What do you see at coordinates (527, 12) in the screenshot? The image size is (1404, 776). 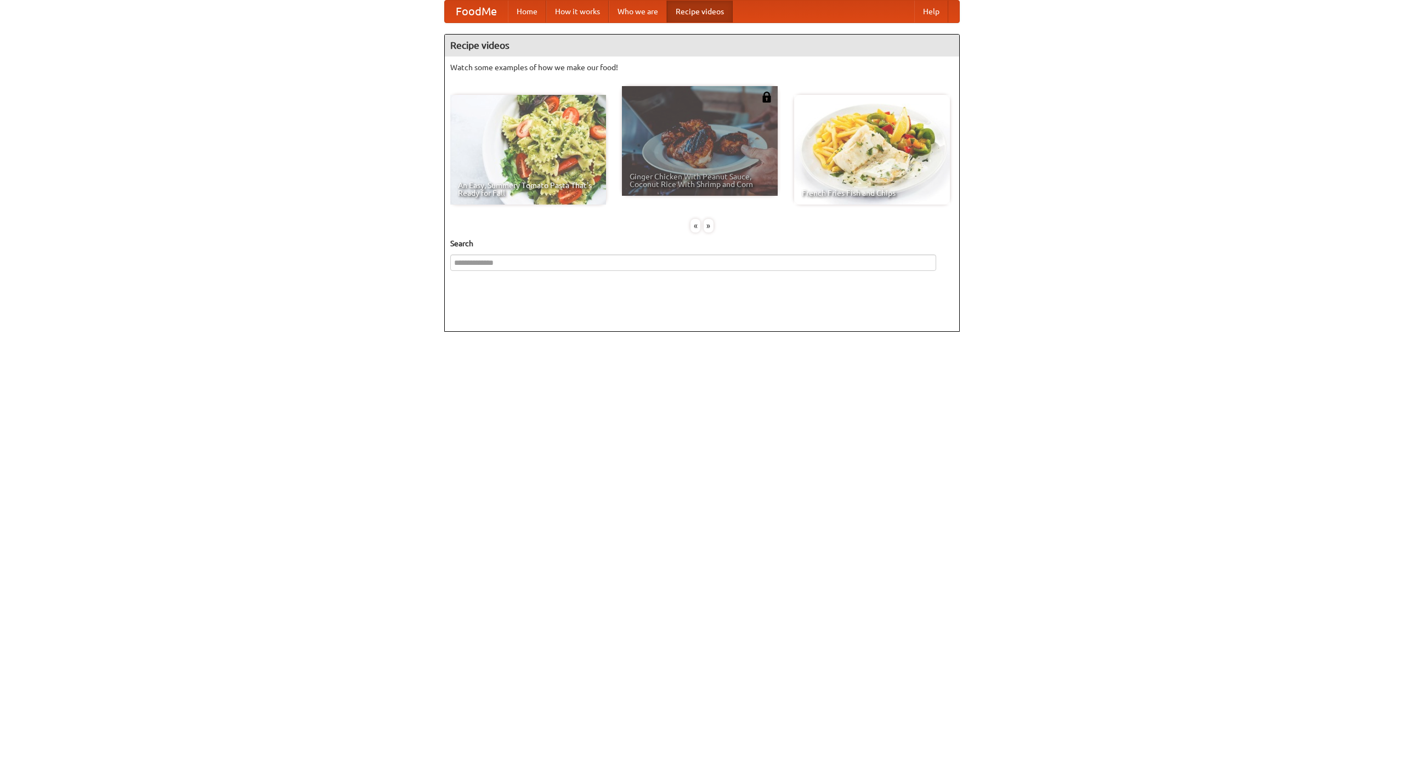 I see `a: Home` at bounding box center [527, 12].